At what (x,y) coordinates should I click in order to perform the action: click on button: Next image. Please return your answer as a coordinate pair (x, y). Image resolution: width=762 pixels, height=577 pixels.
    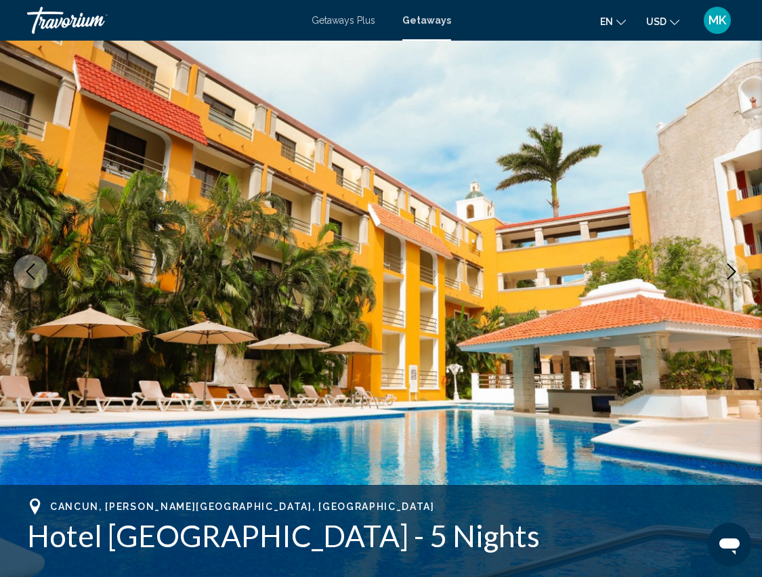
    Looking at the image, I should click on (732, 272).